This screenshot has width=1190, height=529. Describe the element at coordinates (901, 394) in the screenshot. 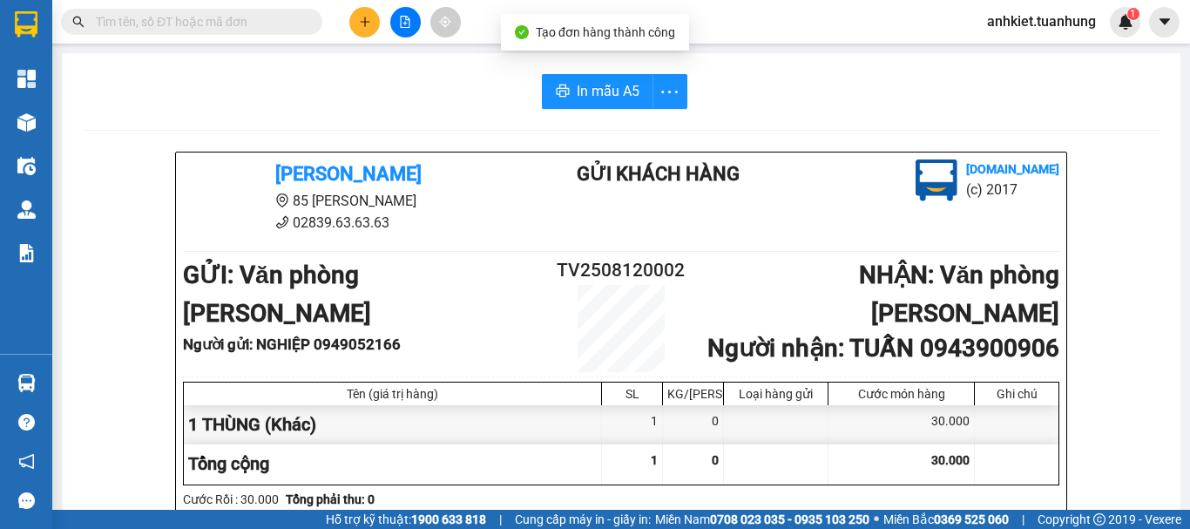

I see `div: Cước món hàng` at that location.